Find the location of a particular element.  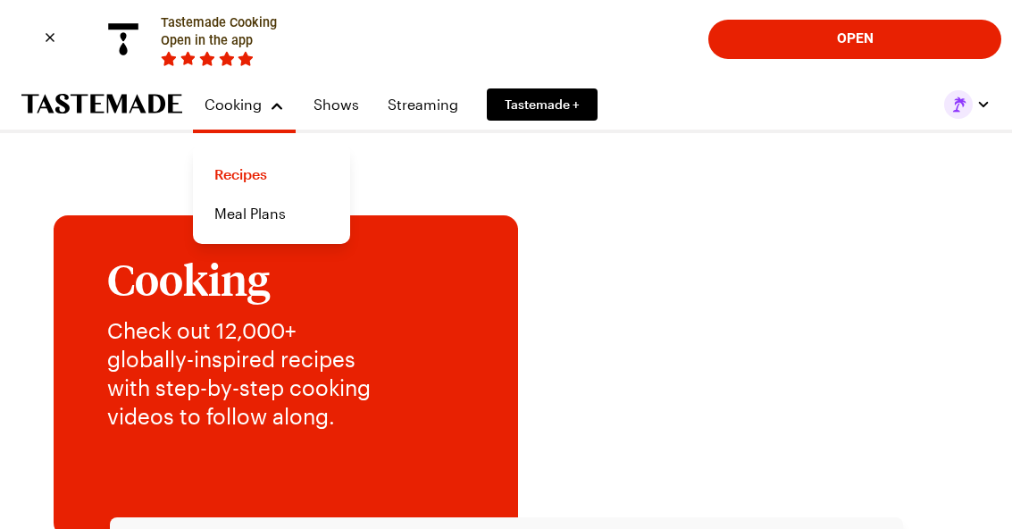

a: Shows is located at coordinates (336, 105).